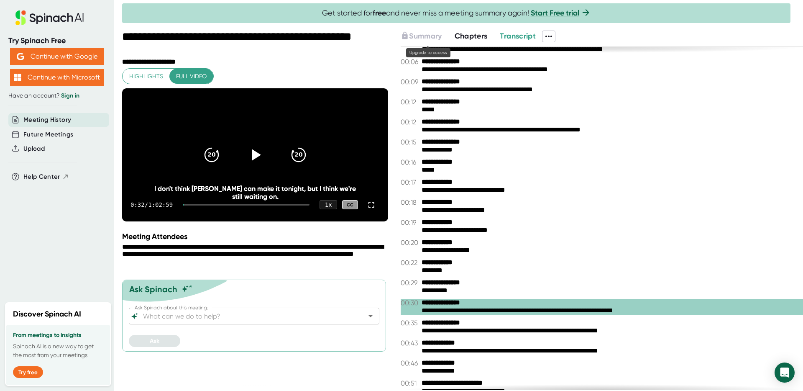  I want to click on h2: Discover Spinach AI, so click(47, 314).